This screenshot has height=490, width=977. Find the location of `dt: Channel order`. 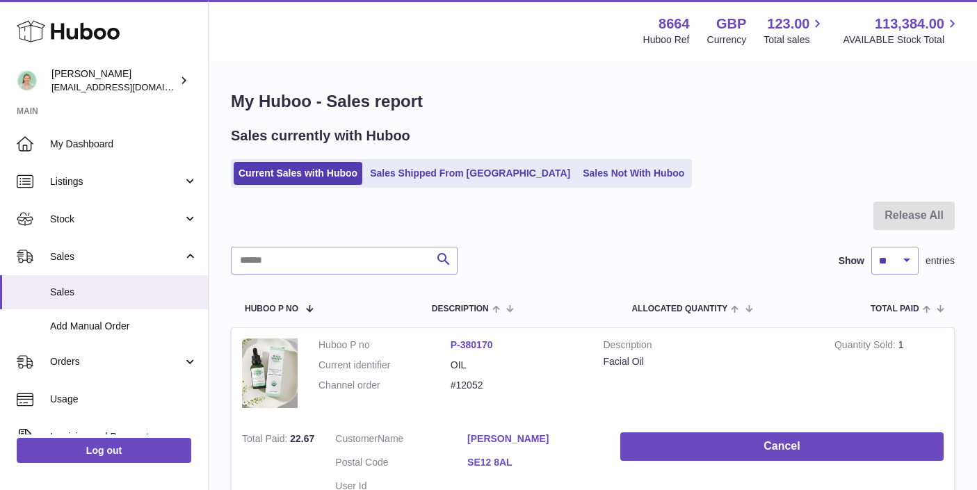

dt: Channel order is located at coordinates (385, 385).